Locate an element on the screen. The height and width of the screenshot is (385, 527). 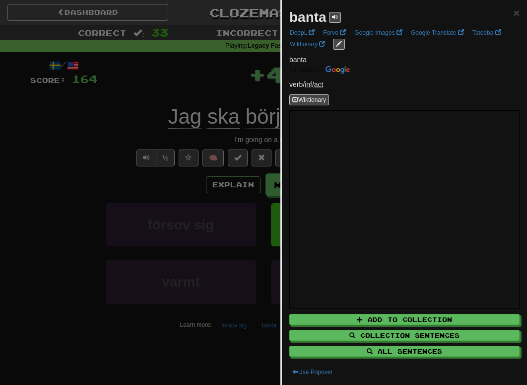
button: Add to Collection is located at coordinates (404, 319).